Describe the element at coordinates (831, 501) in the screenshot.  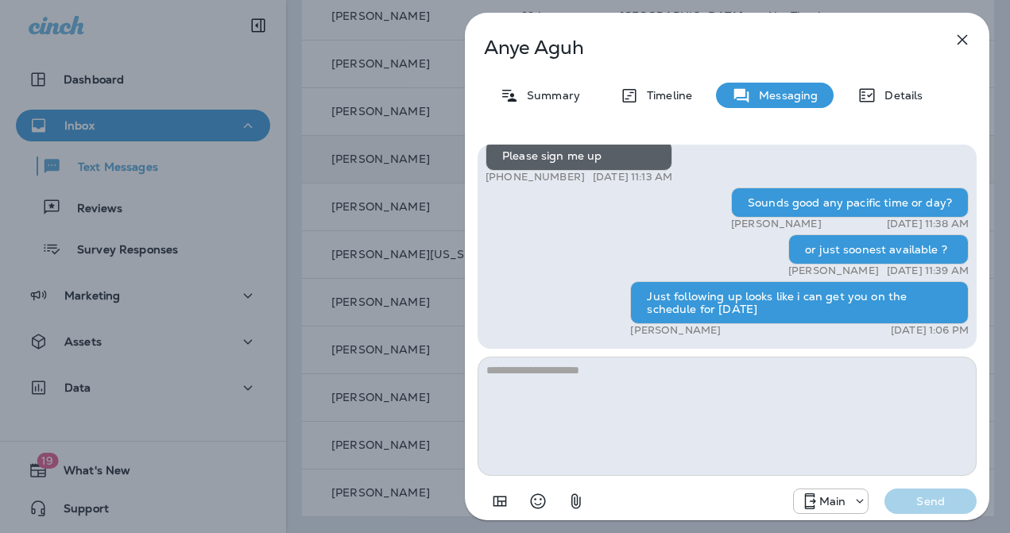
I see `div: +1 (817) 482-3792` at that location.